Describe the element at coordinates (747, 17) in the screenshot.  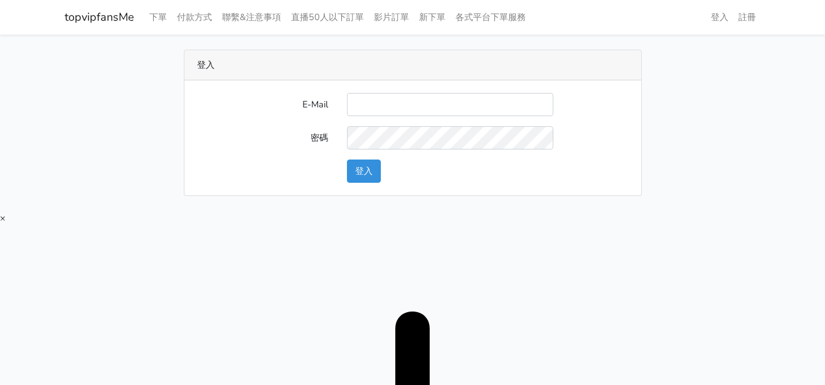
I see `a: 註冊` at that location.